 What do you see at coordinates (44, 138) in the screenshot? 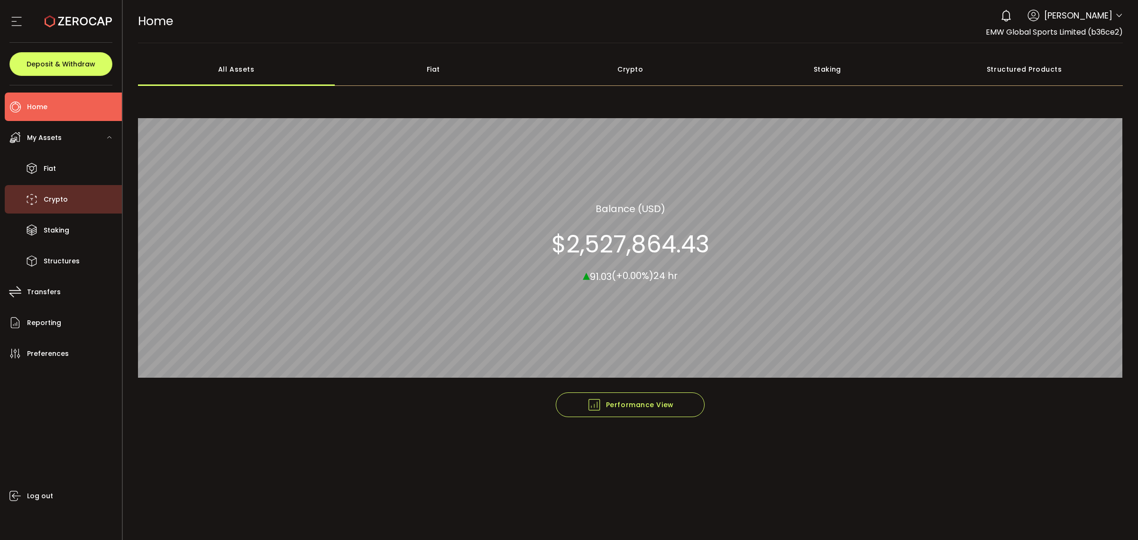
I see `span: My Assets` at bounding box center [44, 138].